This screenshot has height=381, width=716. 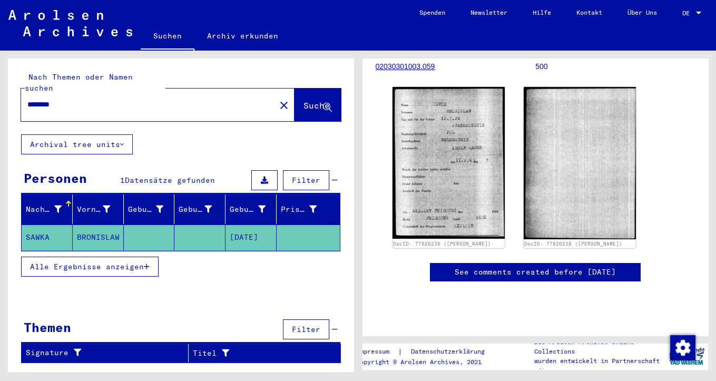 What do you see at coordinates (47, 237) in the screenshot?
I see `mat-cell: SAWKA` at bounding box center [47, 237].